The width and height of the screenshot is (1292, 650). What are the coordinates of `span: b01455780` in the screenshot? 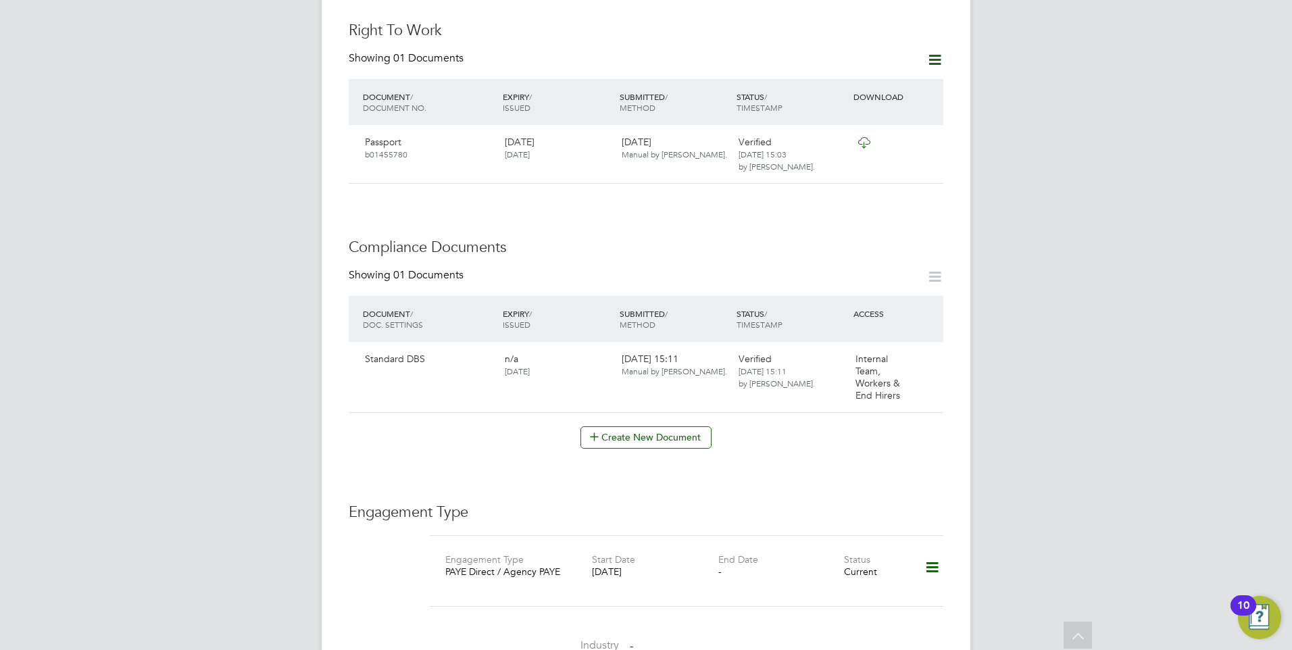 It's located at (386, 154).